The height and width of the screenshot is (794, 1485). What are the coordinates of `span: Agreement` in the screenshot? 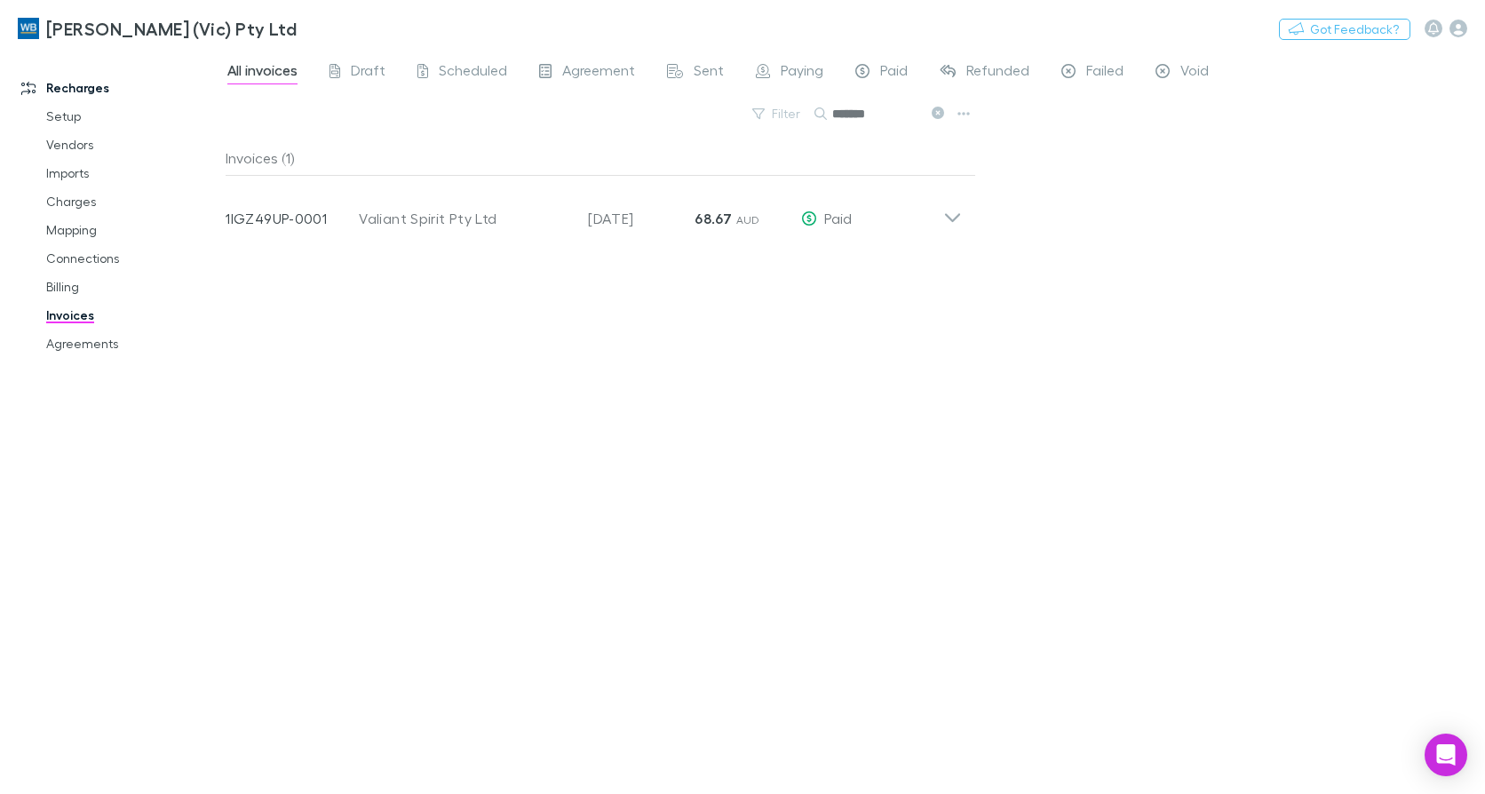 It's located at (599, 73).